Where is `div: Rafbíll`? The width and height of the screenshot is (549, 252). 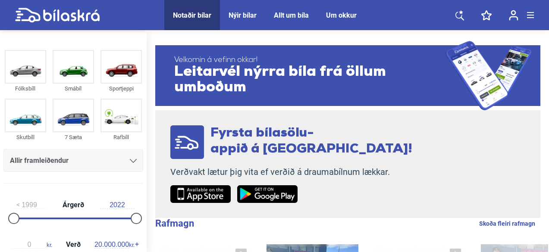
div: Rafbíll is located at coordinates (121, 137).